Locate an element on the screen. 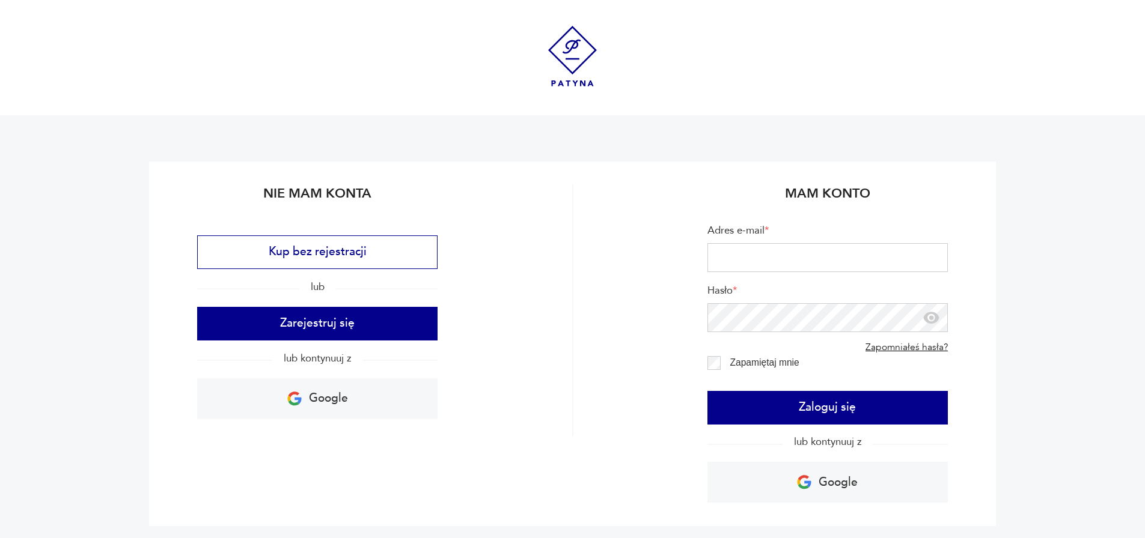 This screenshot has height=538, width=1145. label: Adres e-mail is located at coordinates (827, 234).